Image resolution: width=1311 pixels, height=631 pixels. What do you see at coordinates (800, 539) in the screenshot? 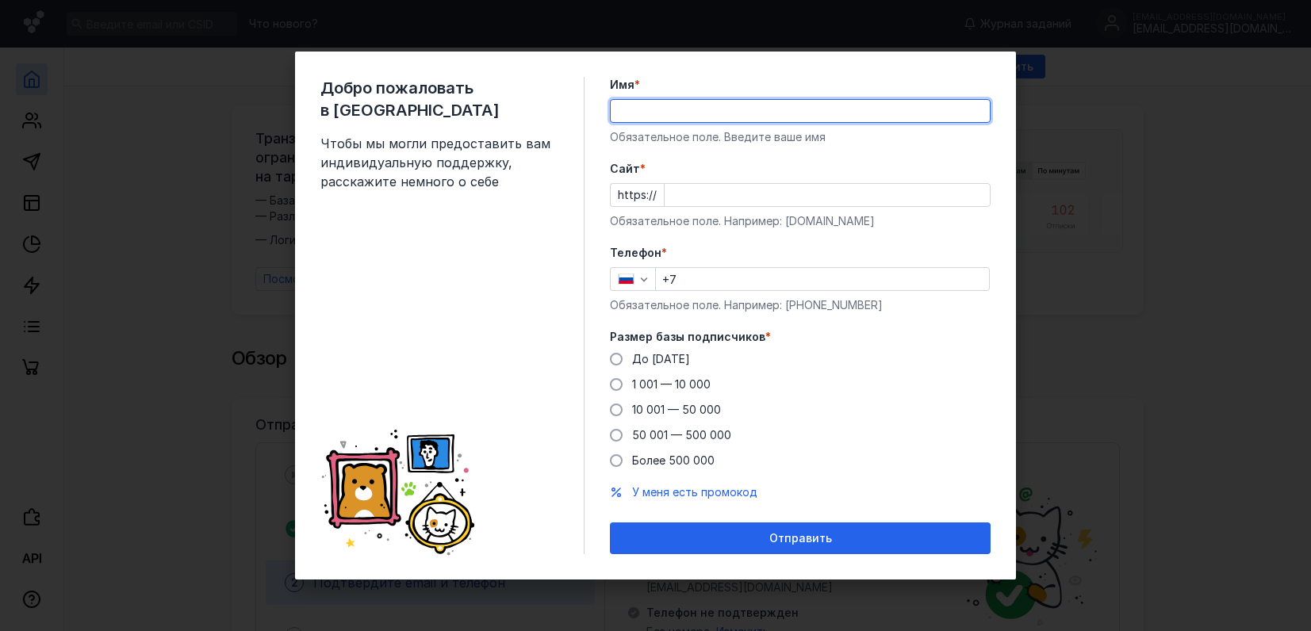
I see `span: Отправить` at bounding box center [800, 539].